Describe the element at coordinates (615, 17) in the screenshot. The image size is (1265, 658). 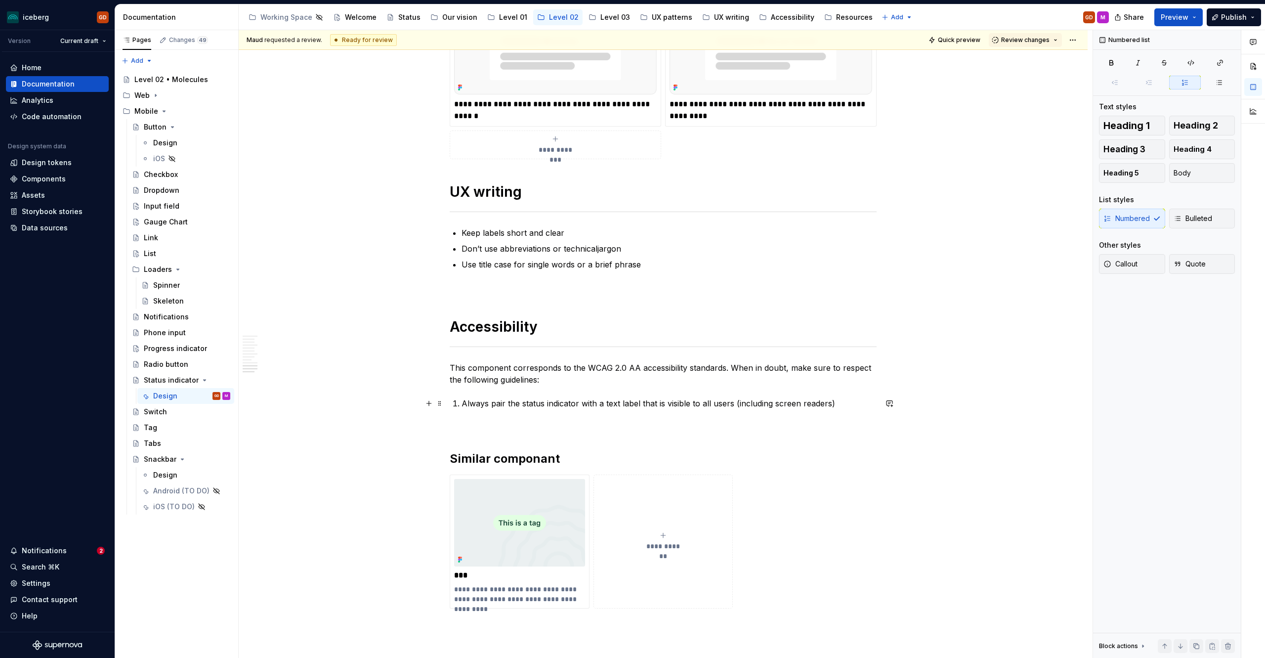
I see `div: Level 03` at that location.